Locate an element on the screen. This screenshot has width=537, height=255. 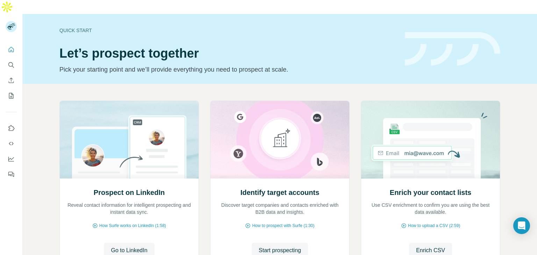
div: Open Intercom Messenger is located at coordinates (522, 226).